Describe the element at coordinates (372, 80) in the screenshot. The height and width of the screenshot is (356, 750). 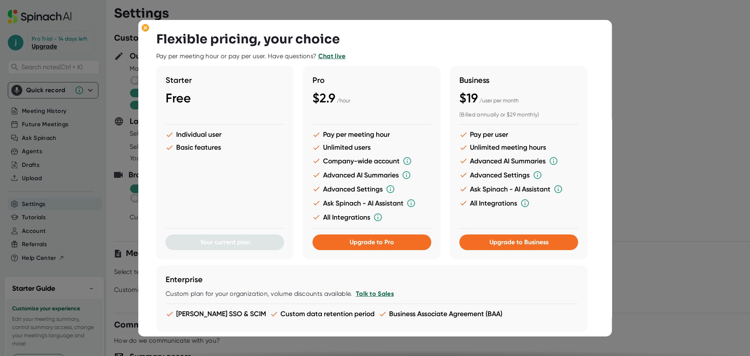
I see `h3: Pro` at that location.